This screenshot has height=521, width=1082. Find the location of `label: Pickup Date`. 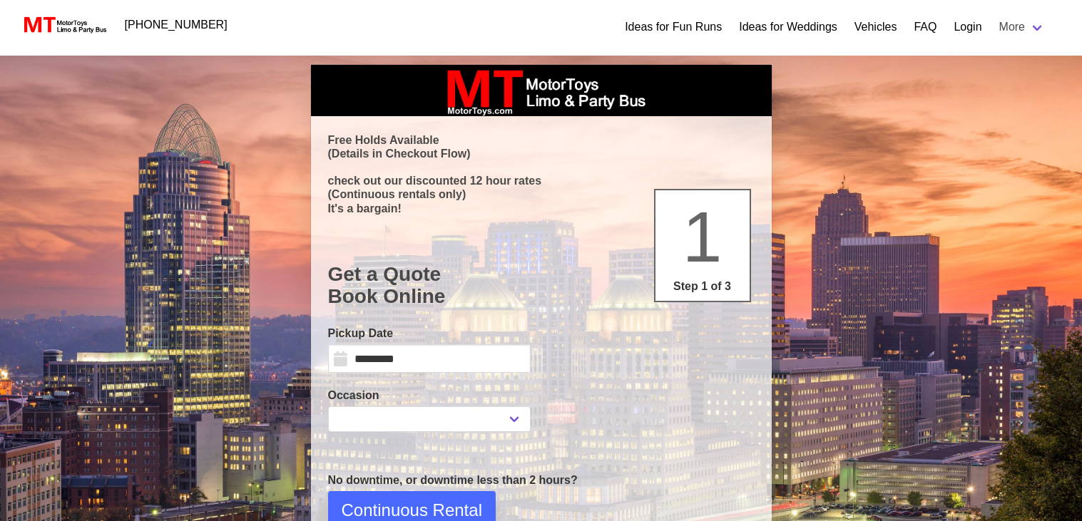

label: Pickup Date is located at coordinates (429, 334).